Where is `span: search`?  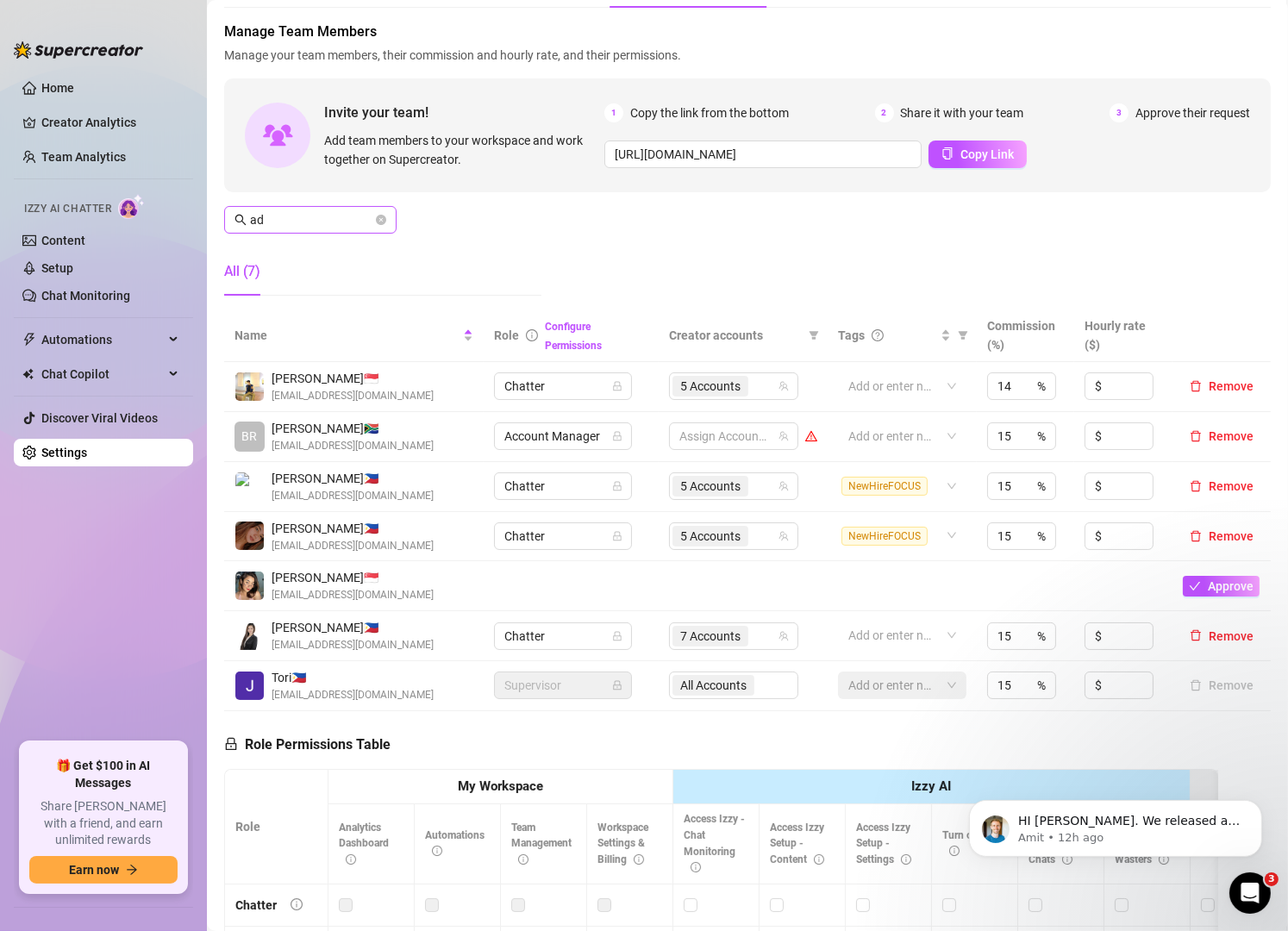 span: search is located at coordinates (240, 220).